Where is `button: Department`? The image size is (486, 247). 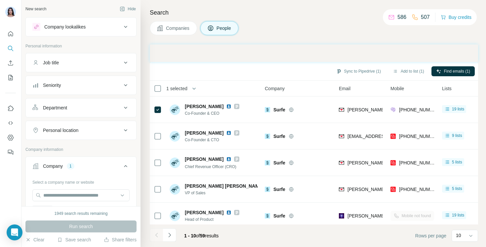 button: Department is located at coordinates (81, 108).